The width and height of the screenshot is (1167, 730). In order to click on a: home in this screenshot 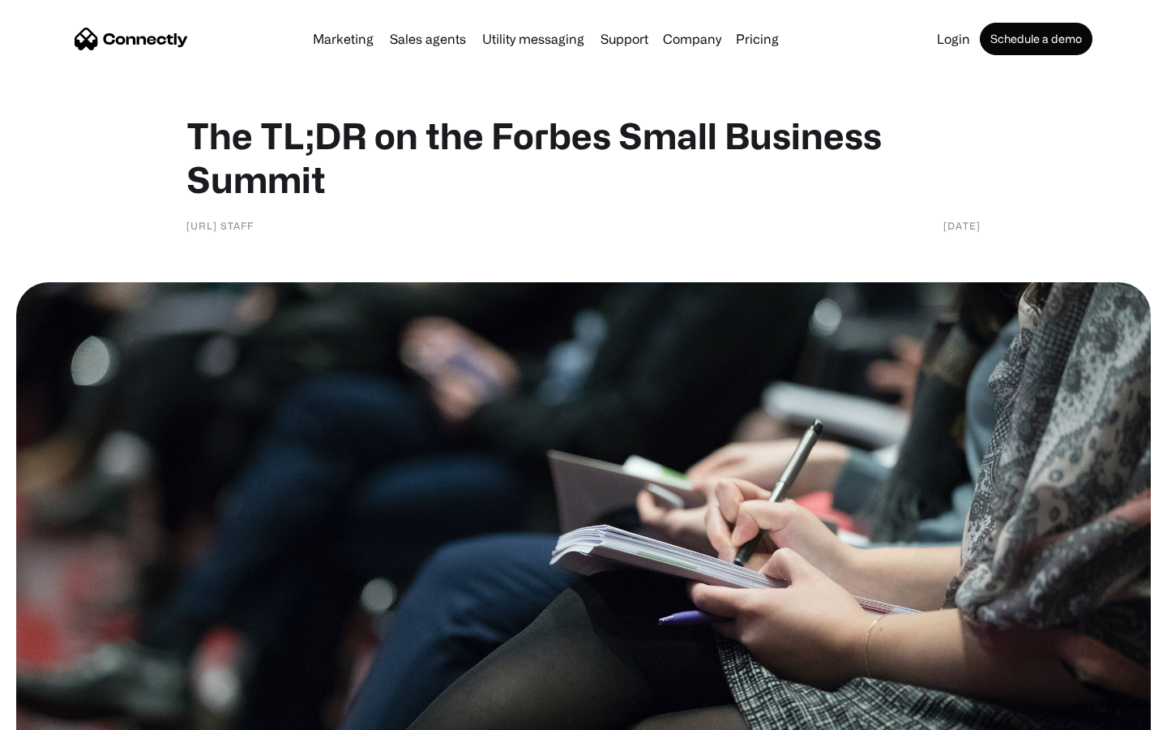, I will do `click(131, 39)`.